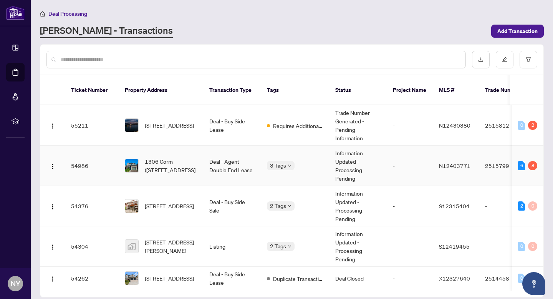 This screenshot has height=299, width=553. I want to click on span: N12430380, so click(455, 125).